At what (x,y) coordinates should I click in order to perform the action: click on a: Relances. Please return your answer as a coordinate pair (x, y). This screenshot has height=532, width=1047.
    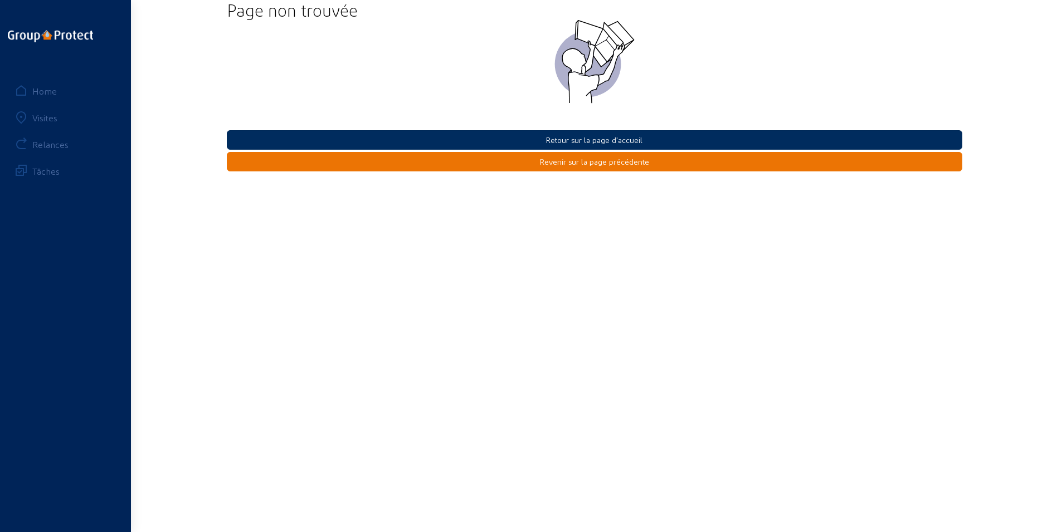
    Looking at the image, I should click on (65, 144).